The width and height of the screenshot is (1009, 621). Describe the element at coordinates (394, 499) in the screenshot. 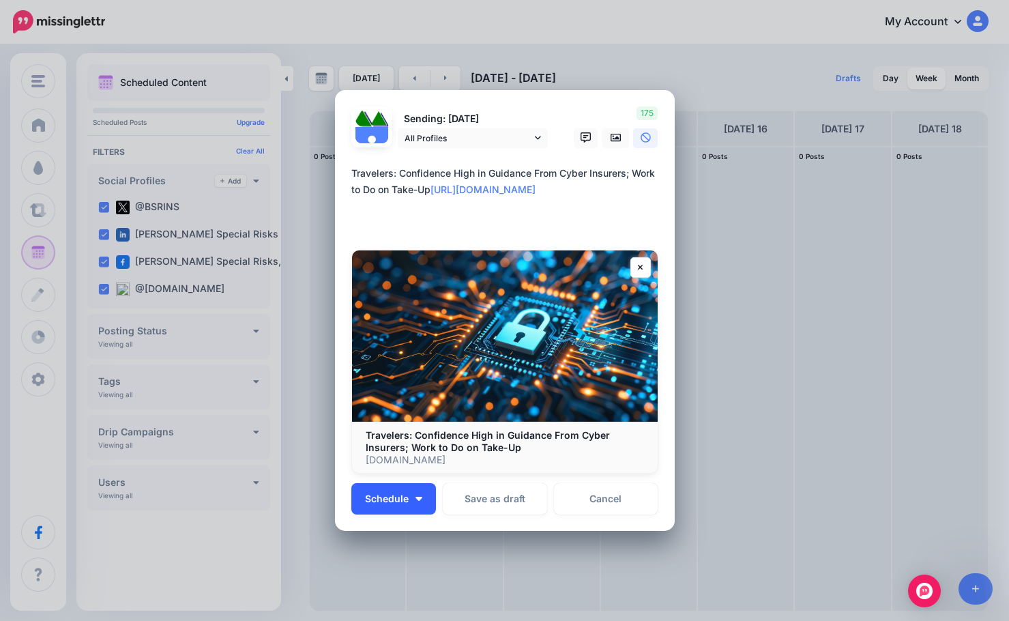

I see `button: Schedule` at that location.